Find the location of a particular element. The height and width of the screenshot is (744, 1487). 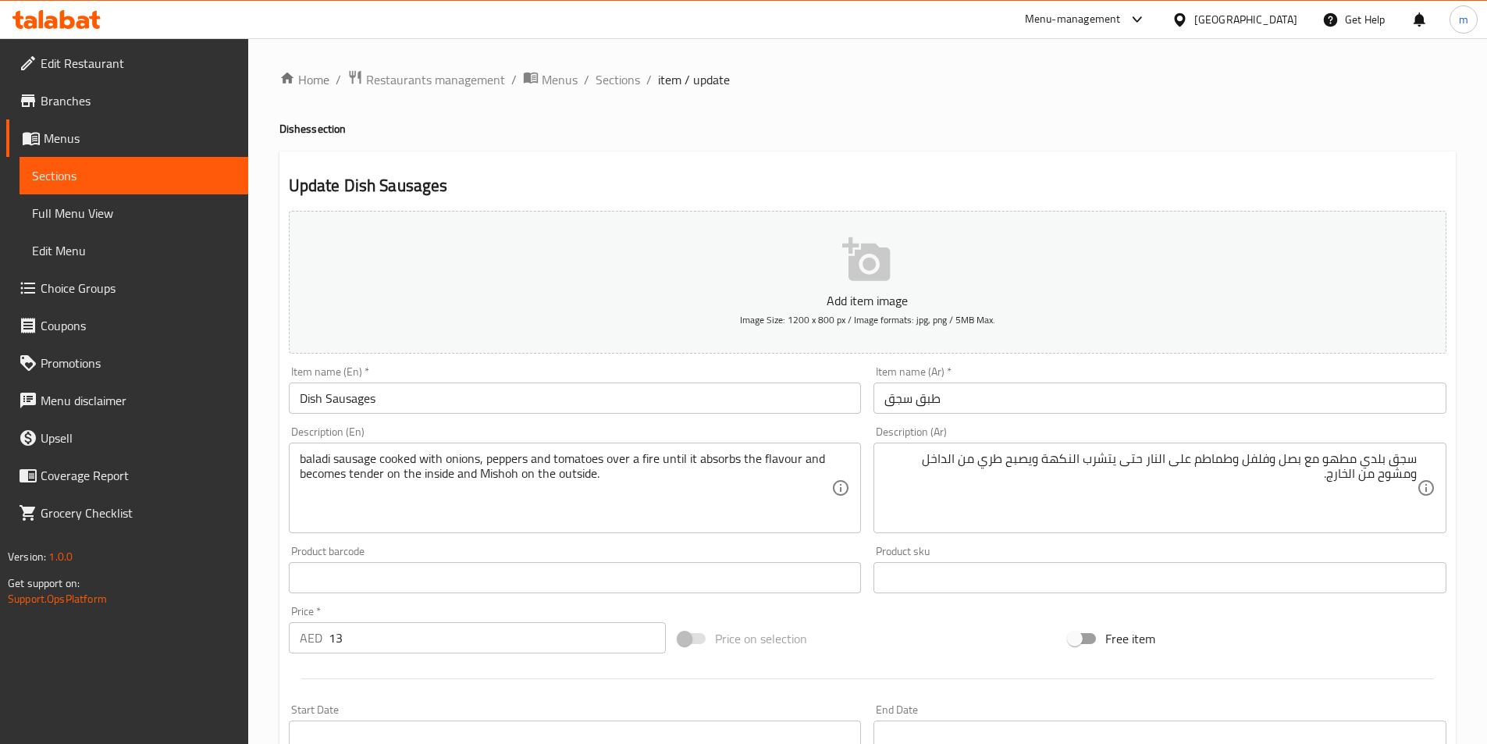

span: Choice Groups is located at coordinates (138, 288).